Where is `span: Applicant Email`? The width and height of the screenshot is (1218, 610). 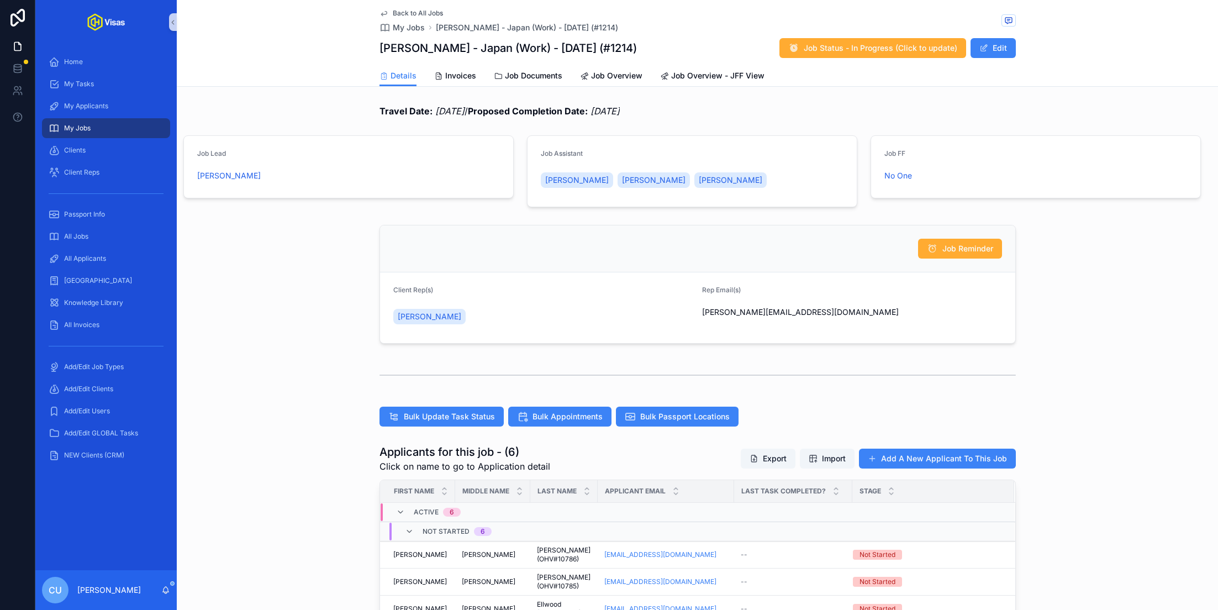 span: Applicant Email is located at coordinates (635, 491).